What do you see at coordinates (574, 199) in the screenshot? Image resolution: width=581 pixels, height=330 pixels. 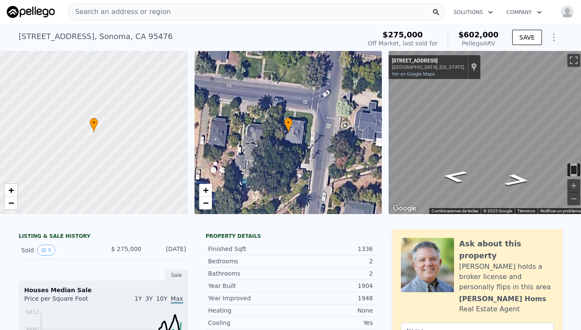 I see `button: Reducir` at bounding box center [574, 199].